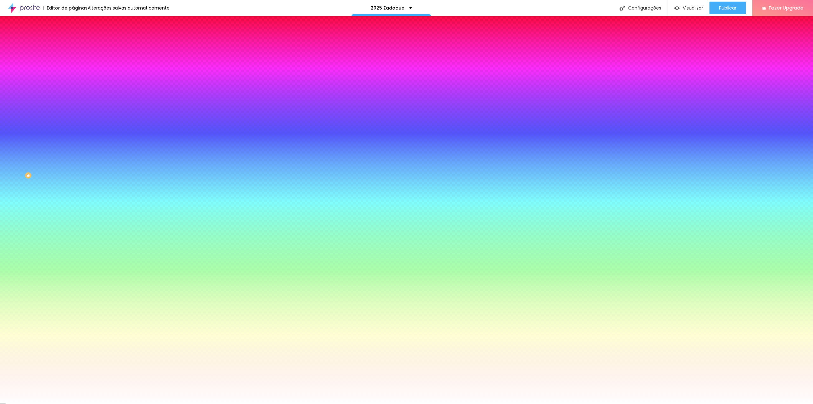  What do you see at coordinates (693, 8) in the screenshot?
I see `span: Visualizar` at bounding box center [693, 8].